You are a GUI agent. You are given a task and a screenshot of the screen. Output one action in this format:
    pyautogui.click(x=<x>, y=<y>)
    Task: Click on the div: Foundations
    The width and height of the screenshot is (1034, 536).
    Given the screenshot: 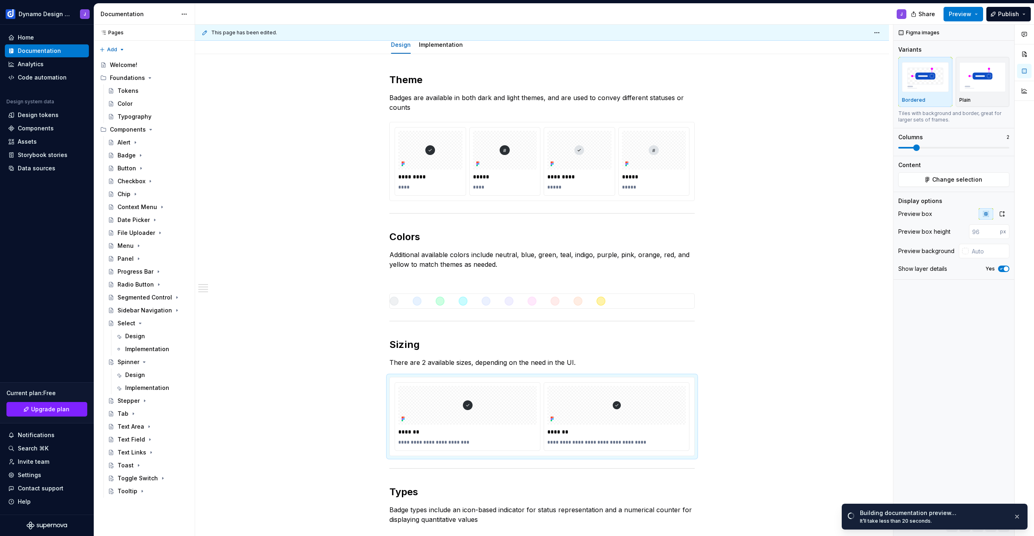 What is the action you would take?
    pyautogui.click(x=144, y=78)
    